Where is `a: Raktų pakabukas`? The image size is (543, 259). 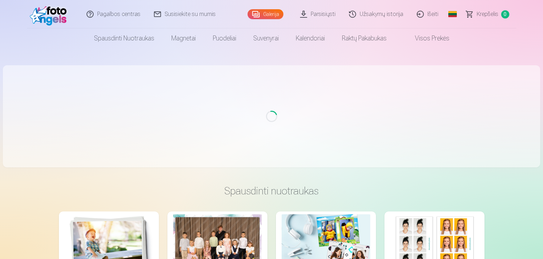 a: Raktų pakabukas is located at coordinates (364, 38).